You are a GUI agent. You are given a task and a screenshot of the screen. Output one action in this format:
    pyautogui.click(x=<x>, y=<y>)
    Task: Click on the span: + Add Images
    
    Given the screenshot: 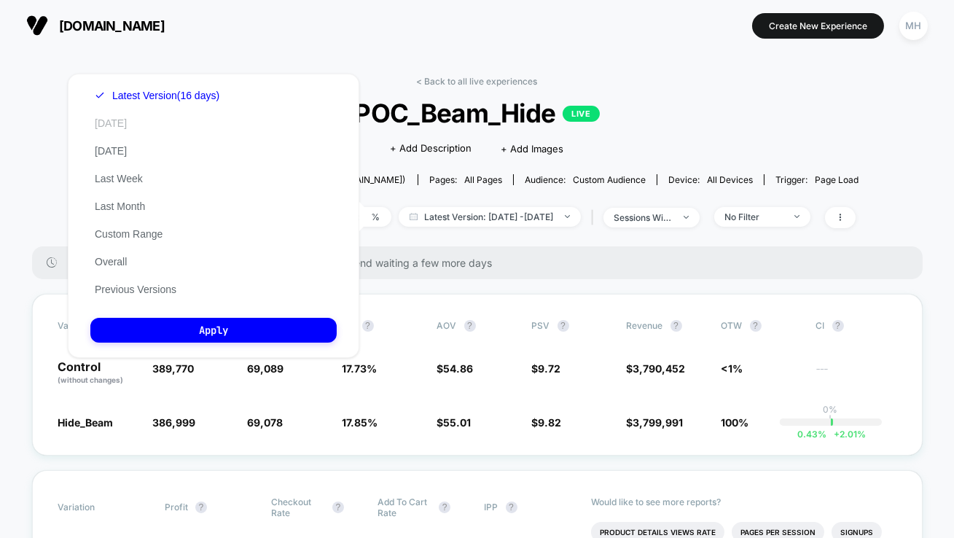 What is the action you would take?
    pyautogui.click(x=532, y=149)
    